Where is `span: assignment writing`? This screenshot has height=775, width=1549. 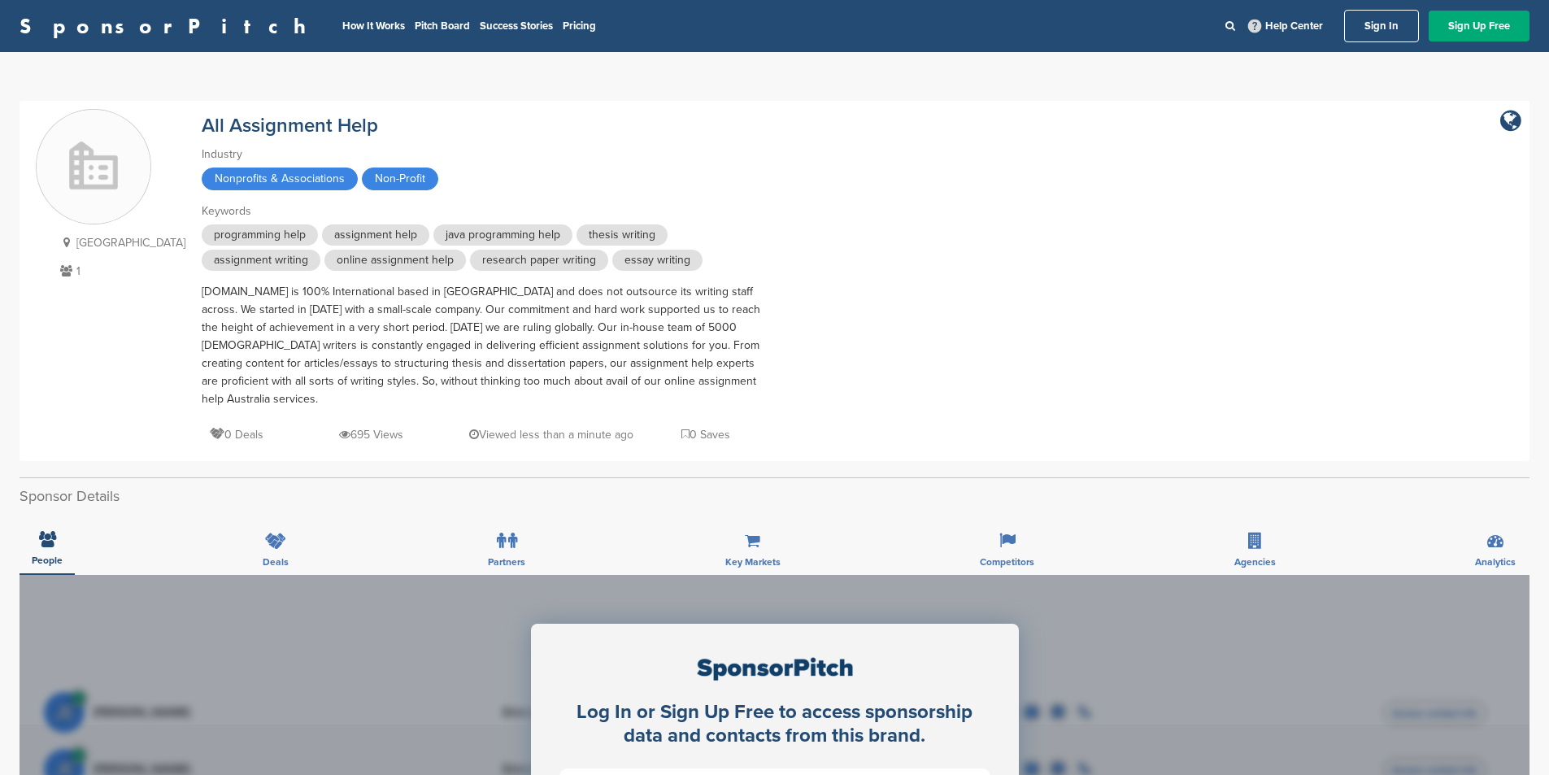
span: assignment writing is located at coordinates (261, 260).